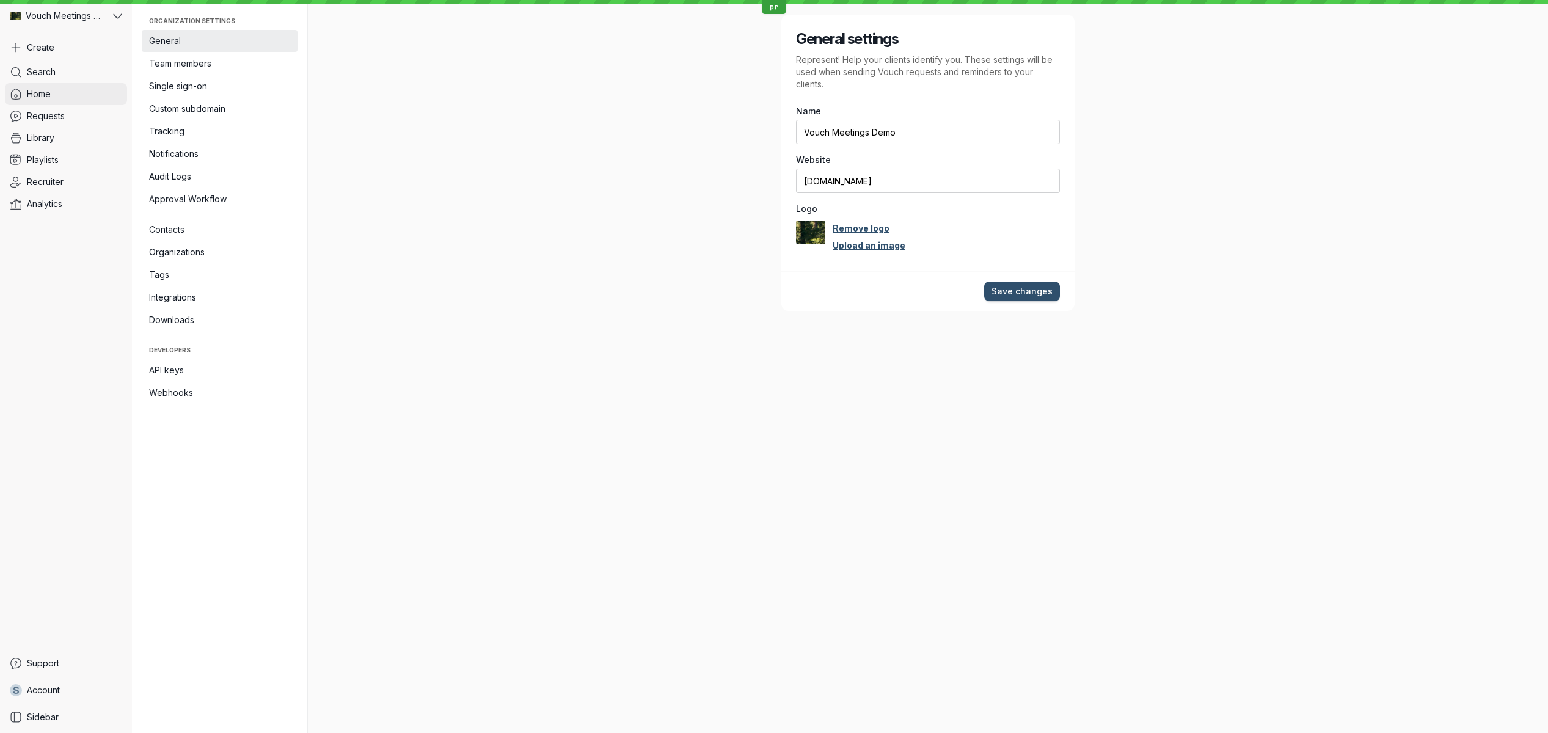  What do you see at coordinates (43, 664) in the screenshot?
I see `span: Support` at bounding box center [43, 664].